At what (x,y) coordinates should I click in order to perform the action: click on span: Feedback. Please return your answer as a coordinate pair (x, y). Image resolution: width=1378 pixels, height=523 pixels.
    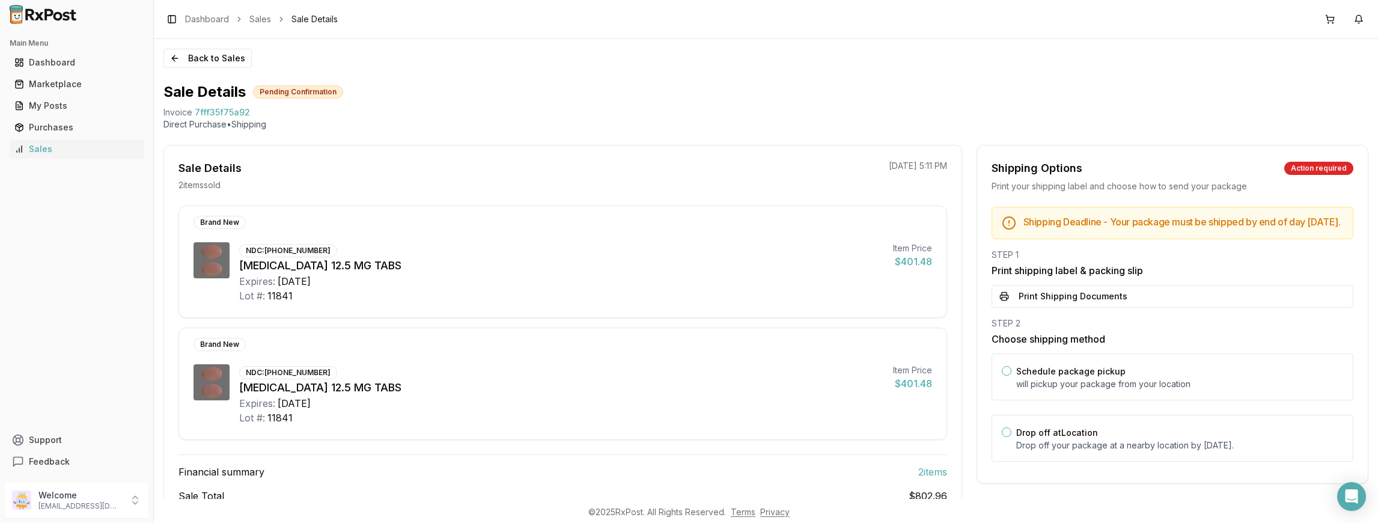
    Looking at the image, I should click on (49, 462).